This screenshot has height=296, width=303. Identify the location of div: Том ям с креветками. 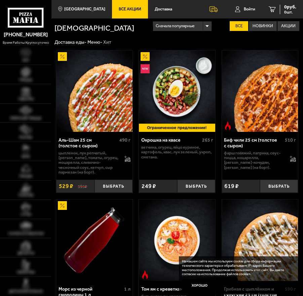
(171, 289).